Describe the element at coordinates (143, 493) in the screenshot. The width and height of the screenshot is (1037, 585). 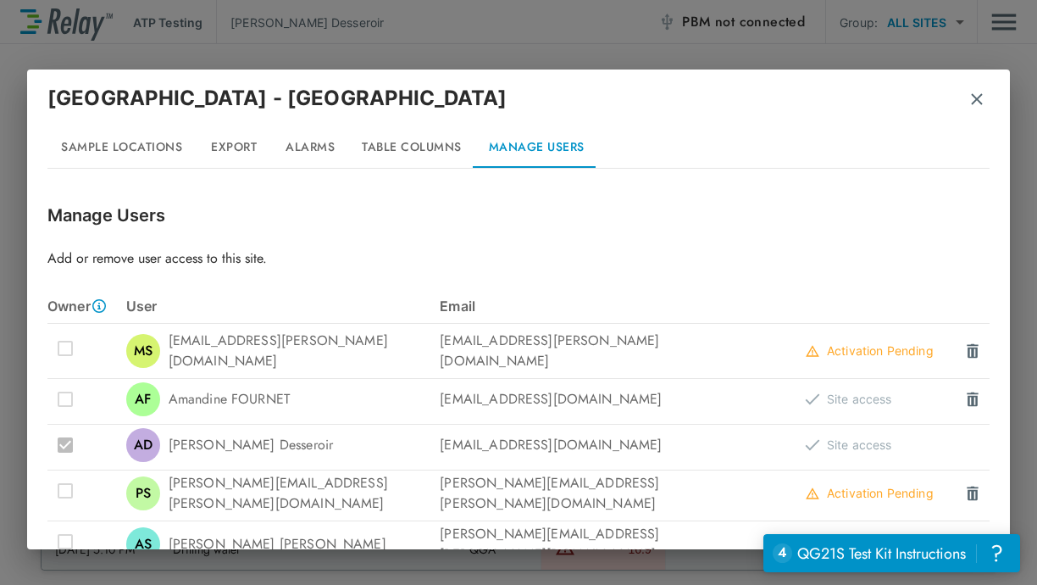
I see `div: PS` at that location.